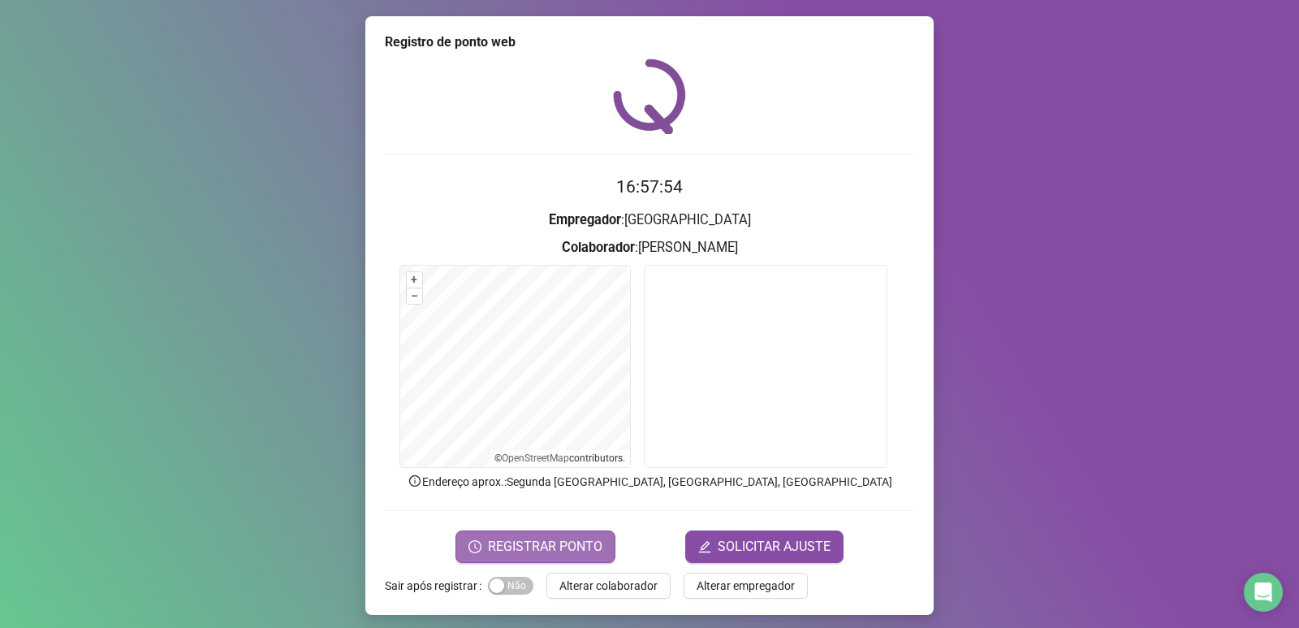 The width and height of the screenshot is (1299, 628). What do you see at coordinates (745, 585) in the screenshot?
I see `span: Alterar empregador` at bounding box center [745, 585].